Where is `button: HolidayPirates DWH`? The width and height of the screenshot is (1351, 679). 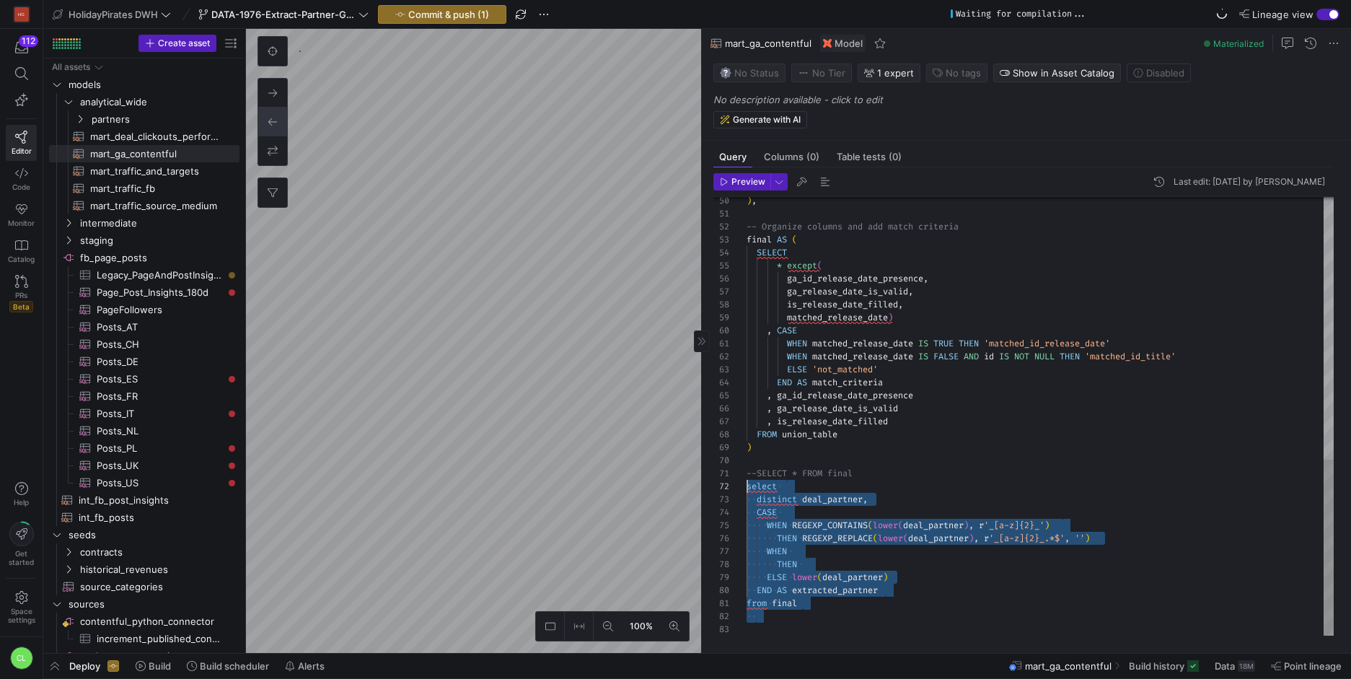 button: HolidayPirates DWH is located at coordinates (112, 14).